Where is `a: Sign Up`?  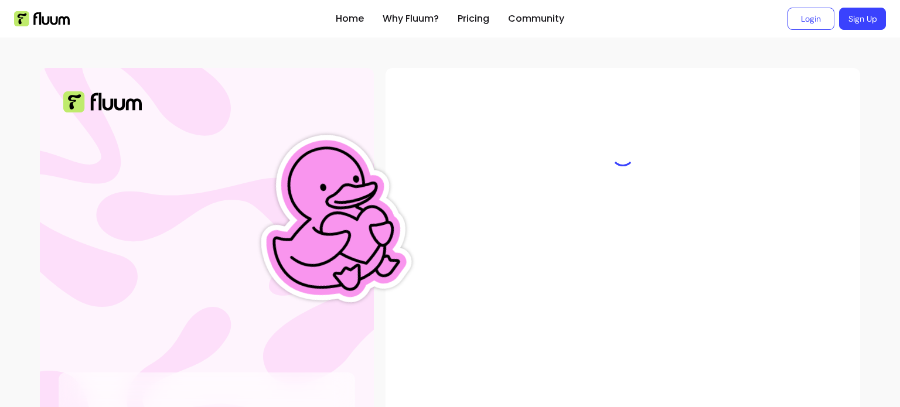
a: Sign Up is located at coordinates (863, 19).